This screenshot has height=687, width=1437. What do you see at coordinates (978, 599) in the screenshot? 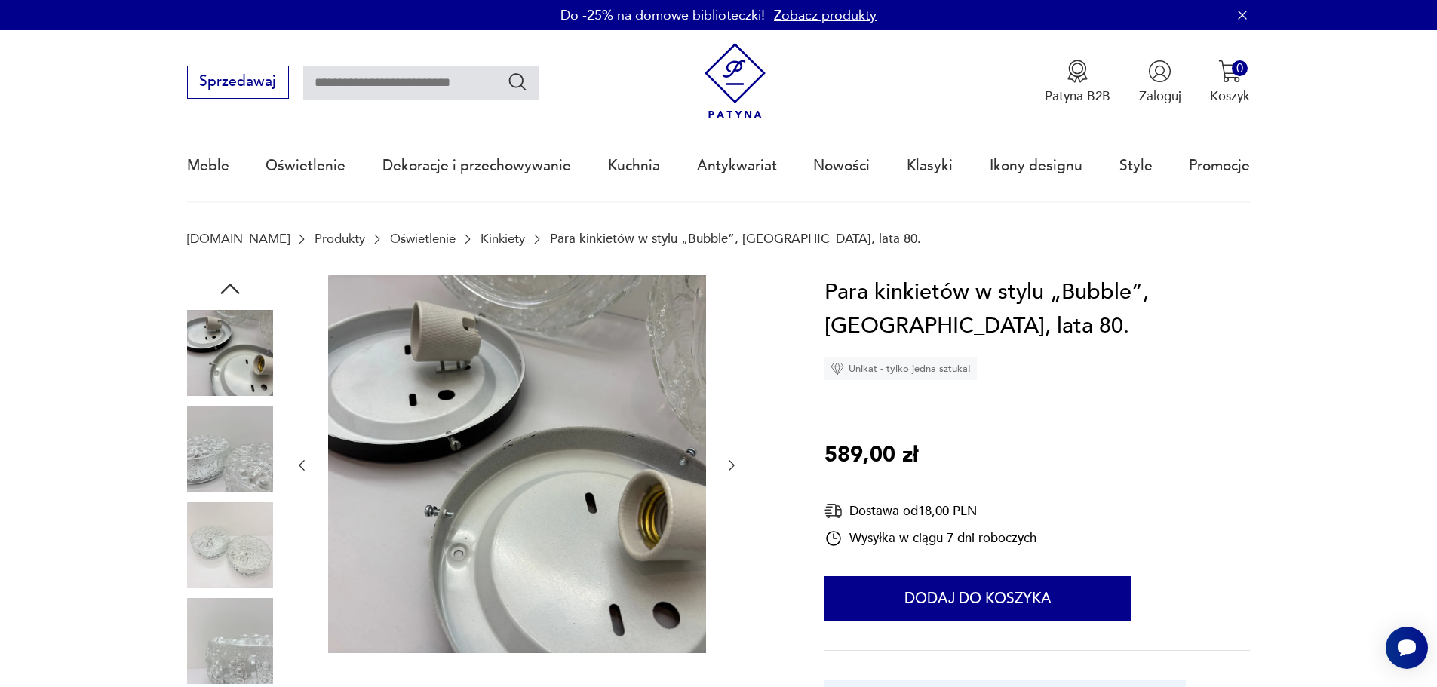
I see `button: Dodaj do koszyka` at bounding box center [978, 599].